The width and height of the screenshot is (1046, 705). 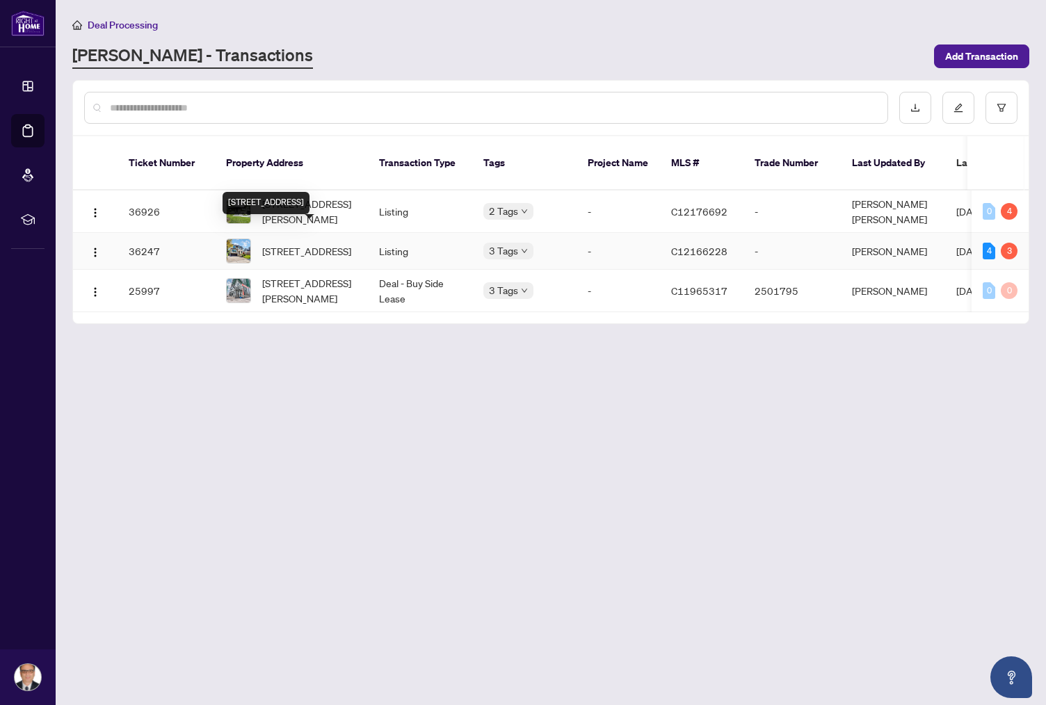 What do you see at coordinates (916, 108) in the screenshot?
I see `span: download` at bounding box center [916, 108].